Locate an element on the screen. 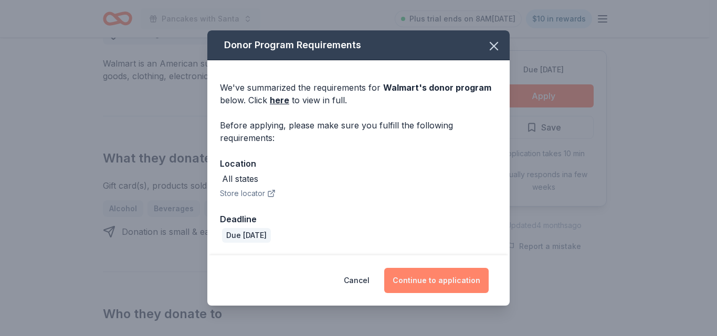  div: Donor Program Requirements is located at coordinates (358, 45).